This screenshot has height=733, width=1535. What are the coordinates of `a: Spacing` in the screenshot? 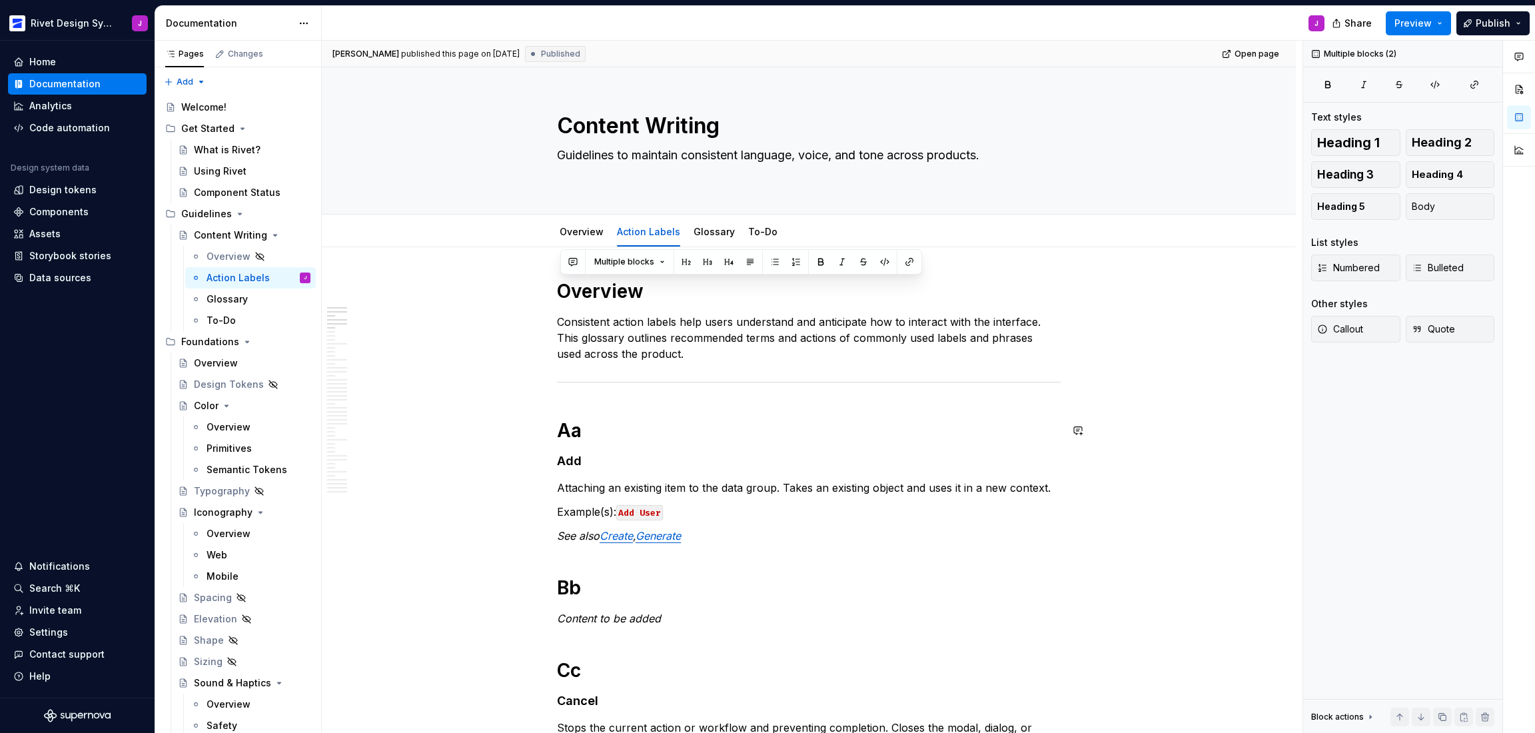 It's located at (244, 598).